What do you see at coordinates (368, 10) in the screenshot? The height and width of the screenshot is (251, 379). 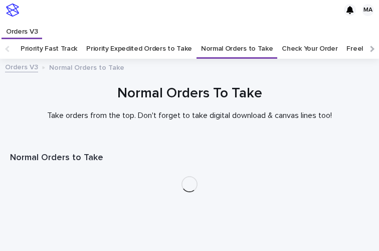 I see `div: MA` at bounding box center [368, 10].